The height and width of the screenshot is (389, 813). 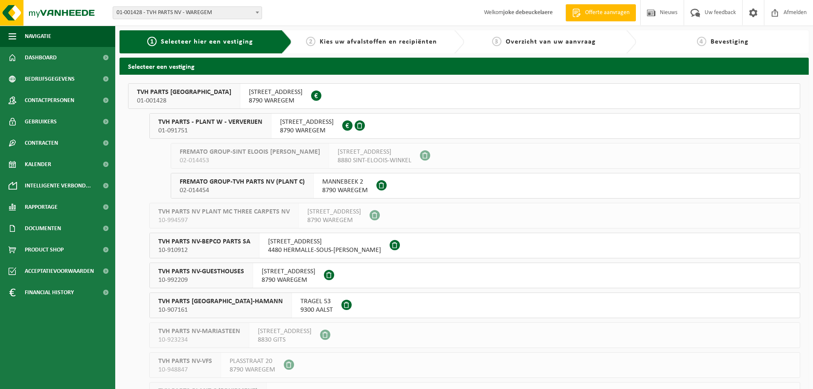 I want to click on span: TVH PARTS NV-MARIASTEEN, so click(x=199, y=331).